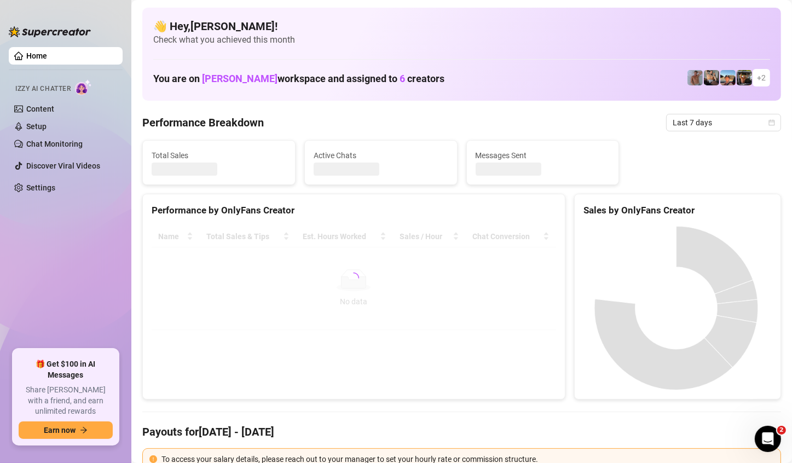  I want to click on img: Zach, so click(728, 78).